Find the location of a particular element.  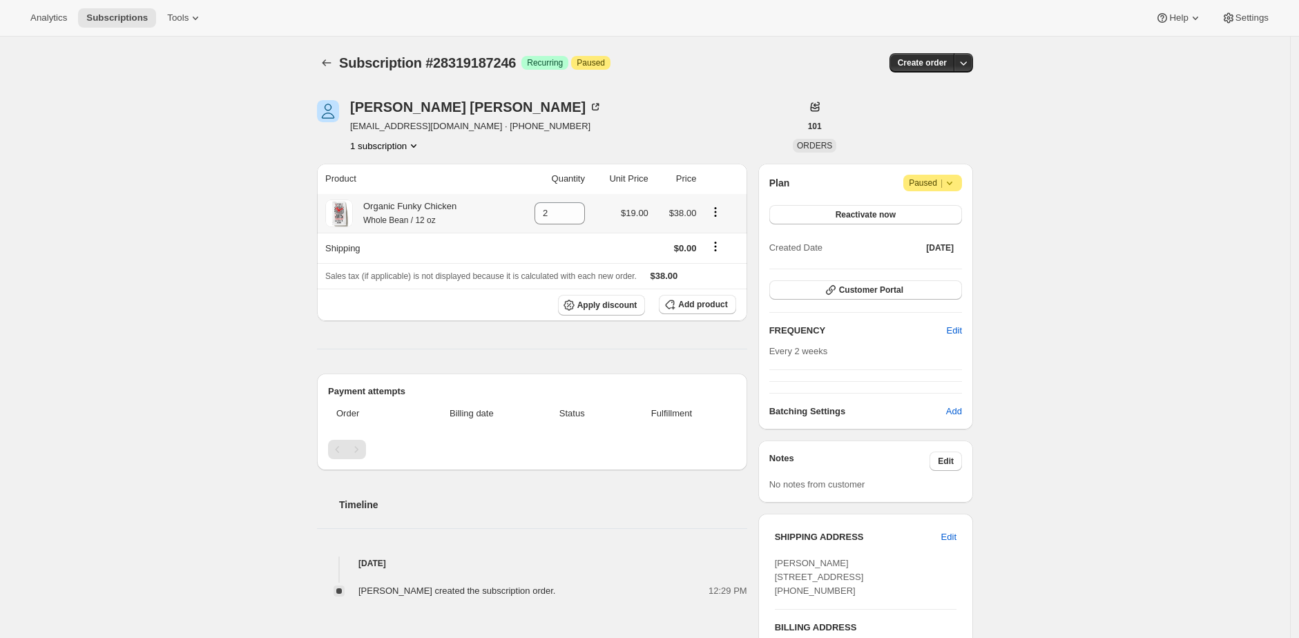

span: 101 is located at coordinates (815, 126).